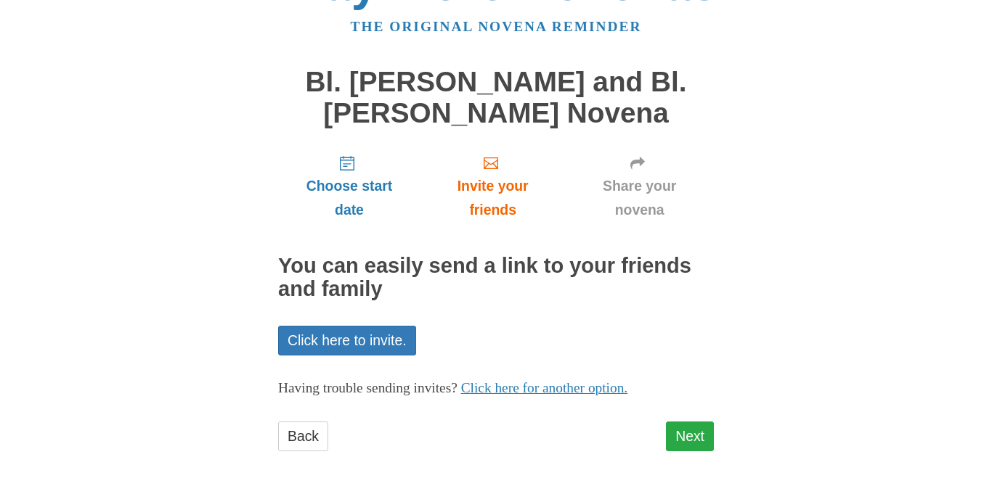 Image resolution: width=992 pixels, height=494 pixels. I want to click on a: Choose start date, so click(349, 186).